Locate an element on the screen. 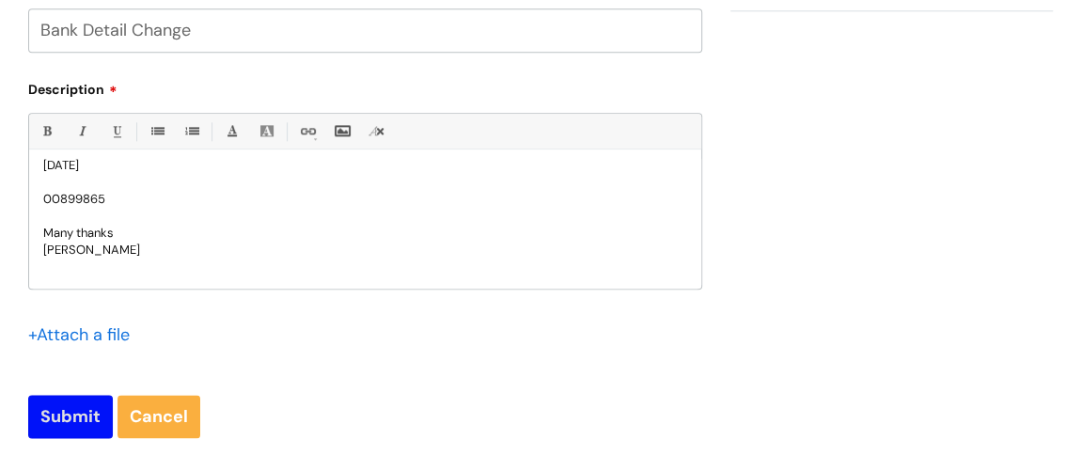  a: Underline(Ctrl-U) is located at coordinates (116, 131).